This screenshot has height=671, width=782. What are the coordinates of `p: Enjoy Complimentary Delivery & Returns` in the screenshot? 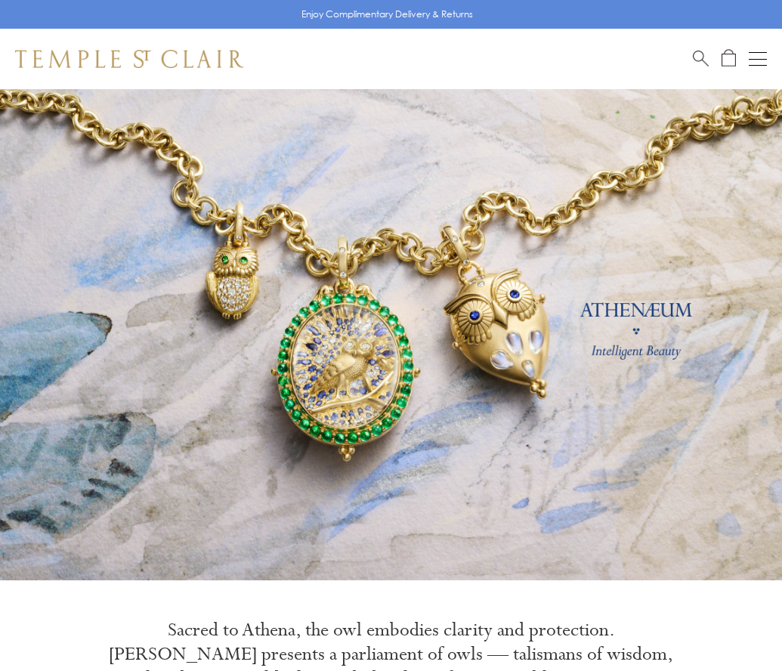 It's located at (387, 14).